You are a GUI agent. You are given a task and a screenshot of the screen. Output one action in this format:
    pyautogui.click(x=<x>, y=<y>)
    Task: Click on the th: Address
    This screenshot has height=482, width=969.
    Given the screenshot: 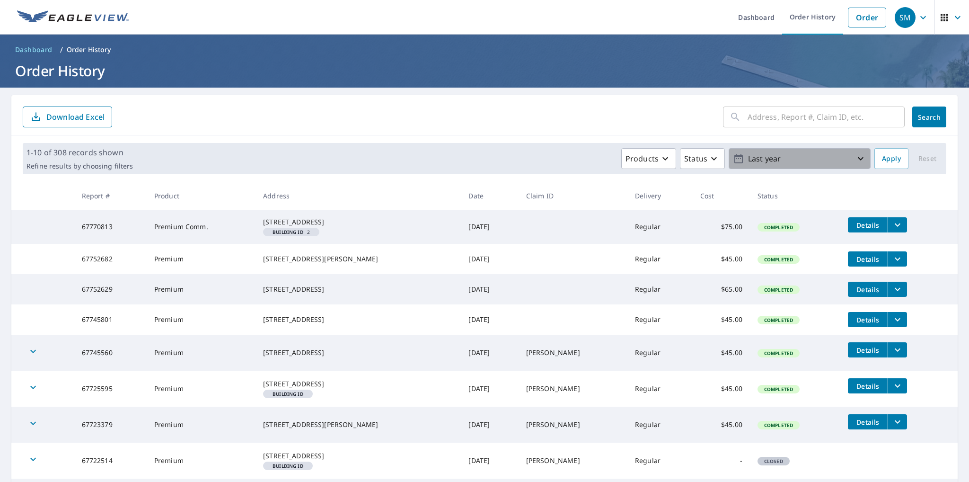 What is the action you would take?
    pyautogui.click(x=358, y=195)
    